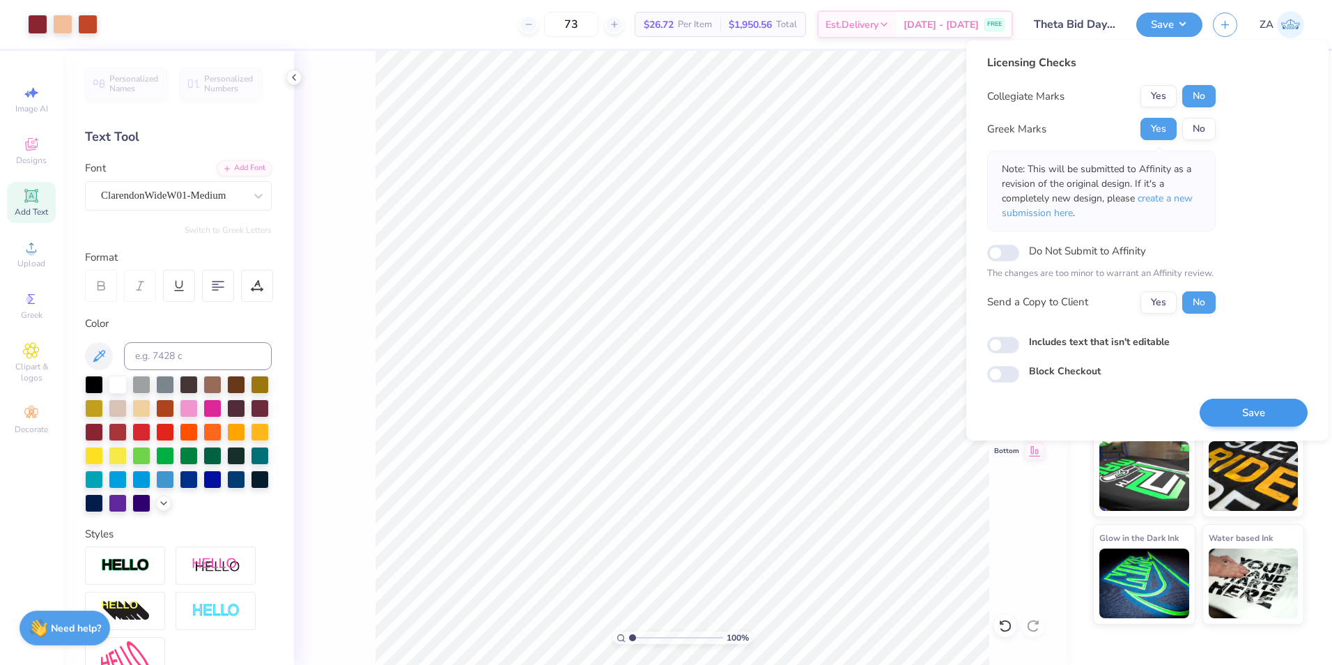  What do you see at coordinates (1074, 24) in the screenshot?
I see `input: Untitled Design` at bounding box center [1074, 24].